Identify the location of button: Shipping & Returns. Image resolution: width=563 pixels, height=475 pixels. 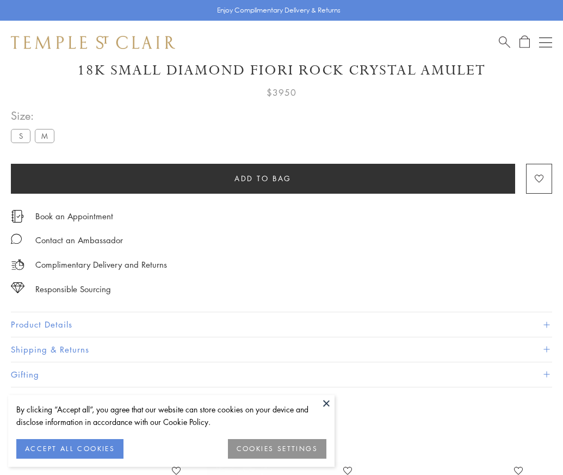
(281, 349).